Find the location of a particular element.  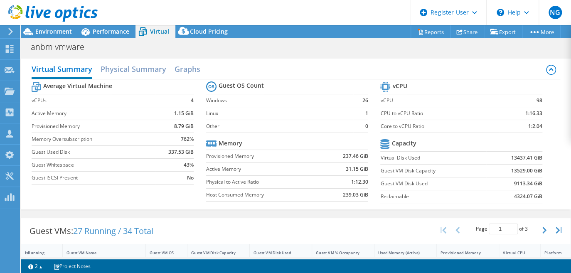

h2: Virtual Summary is located at coordinates (62, 70).